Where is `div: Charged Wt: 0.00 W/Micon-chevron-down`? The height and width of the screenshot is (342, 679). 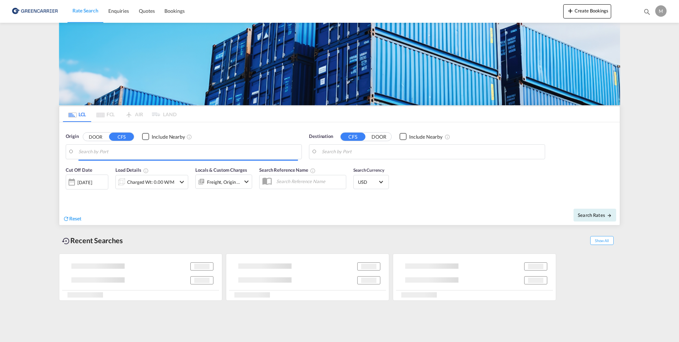 div: Charged Wt: 0.00 W/Micon-chevron-down is located at coordinates (152, 182).